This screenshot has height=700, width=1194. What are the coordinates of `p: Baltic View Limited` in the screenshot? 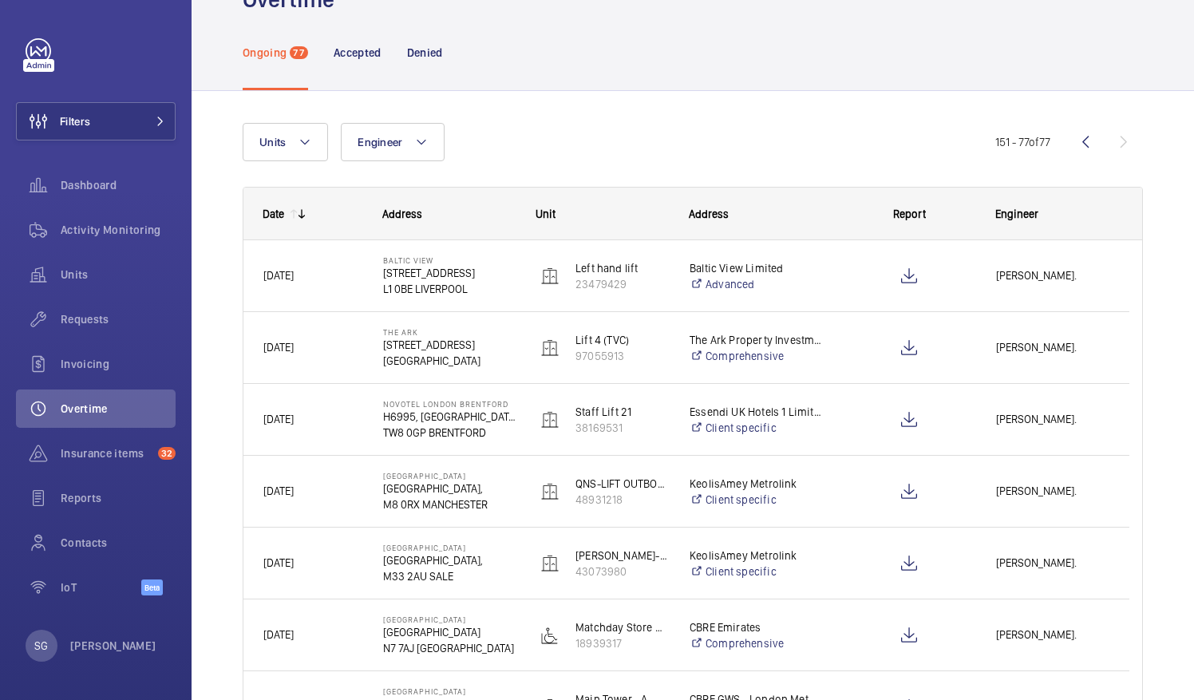 It's located at (756, 268).